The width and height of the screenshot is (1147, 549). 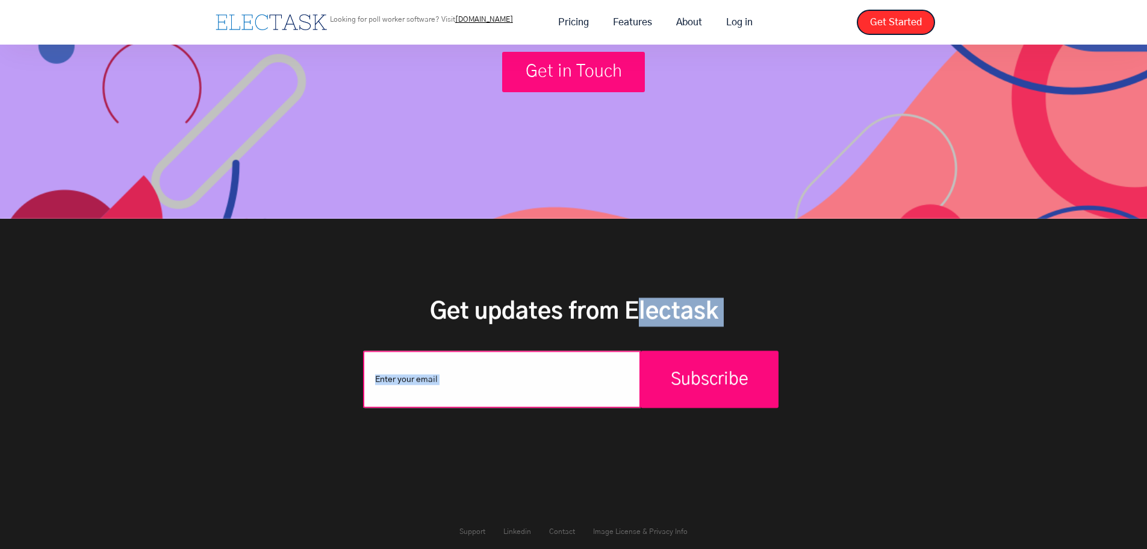 What do you see at coordinates (689, 22) in the screenshot?
I see `a: About` at bounding box center [689, 22].